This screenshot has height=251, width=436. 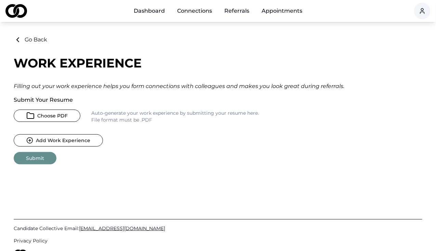 I want to click on div: Filling out your work experience helps you form connections with colleagues and makes you look gr..., so click(x=218, y=86).